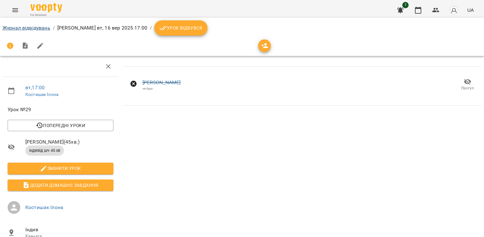 This screenshot has width=484, height=237. Describe the element at coordinates (471, 10) in the screenshot. I see `span: UA` at that location.